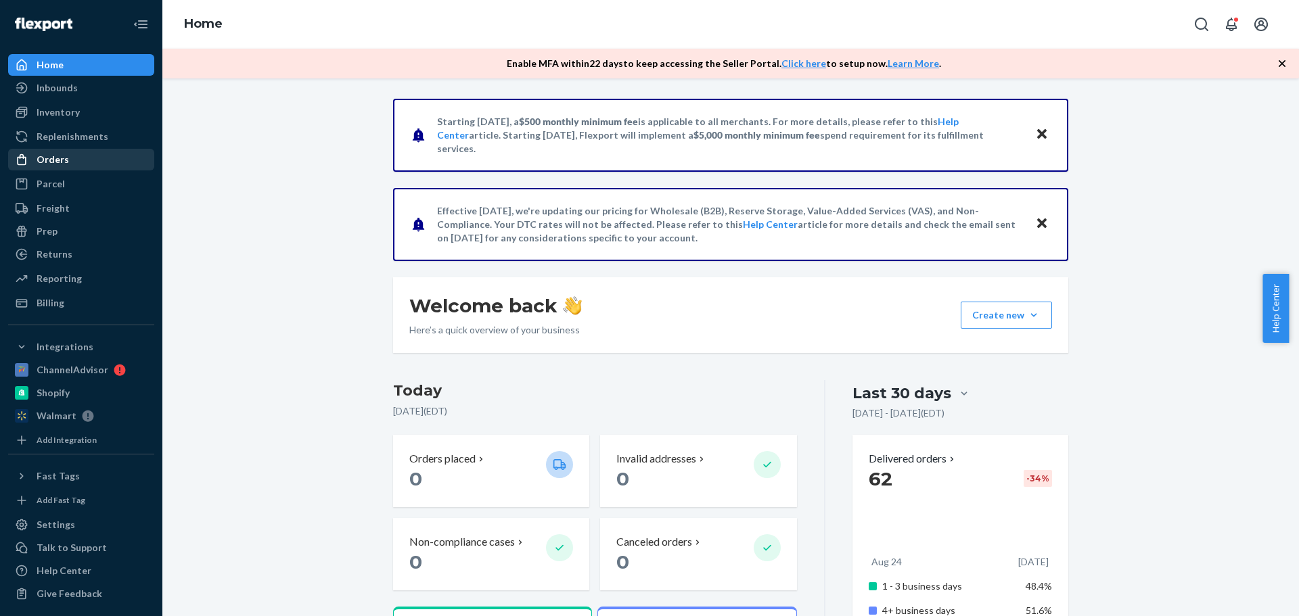  I want to click on div: Walmart, so click(56, 416).